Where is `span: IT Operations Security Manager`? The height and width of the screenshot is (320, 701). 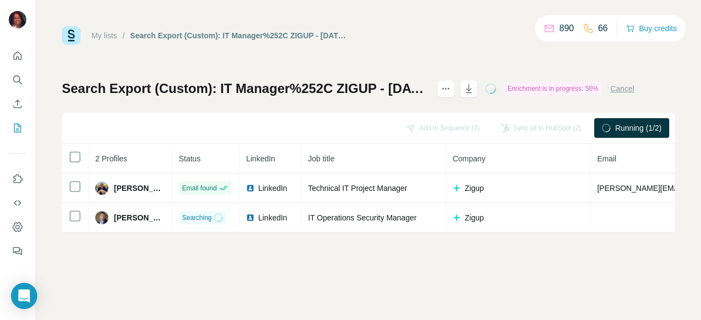
span: IT Operations Security Manager is located at coordinates (362, 218).